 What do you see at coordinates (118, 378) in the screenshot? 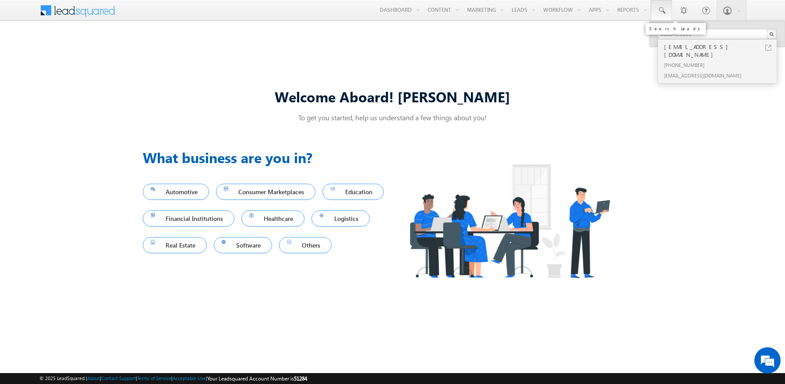
I see `a: Contact Support` at bounding box center [118, 378].